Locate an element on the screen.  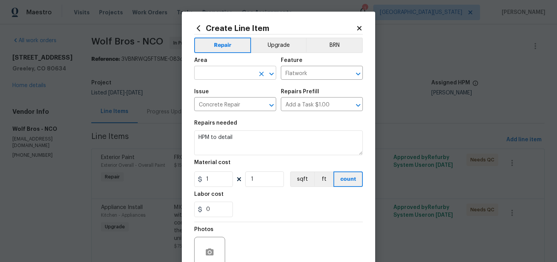
h5: Repairs Prefill is located at coordinates (300, 92).